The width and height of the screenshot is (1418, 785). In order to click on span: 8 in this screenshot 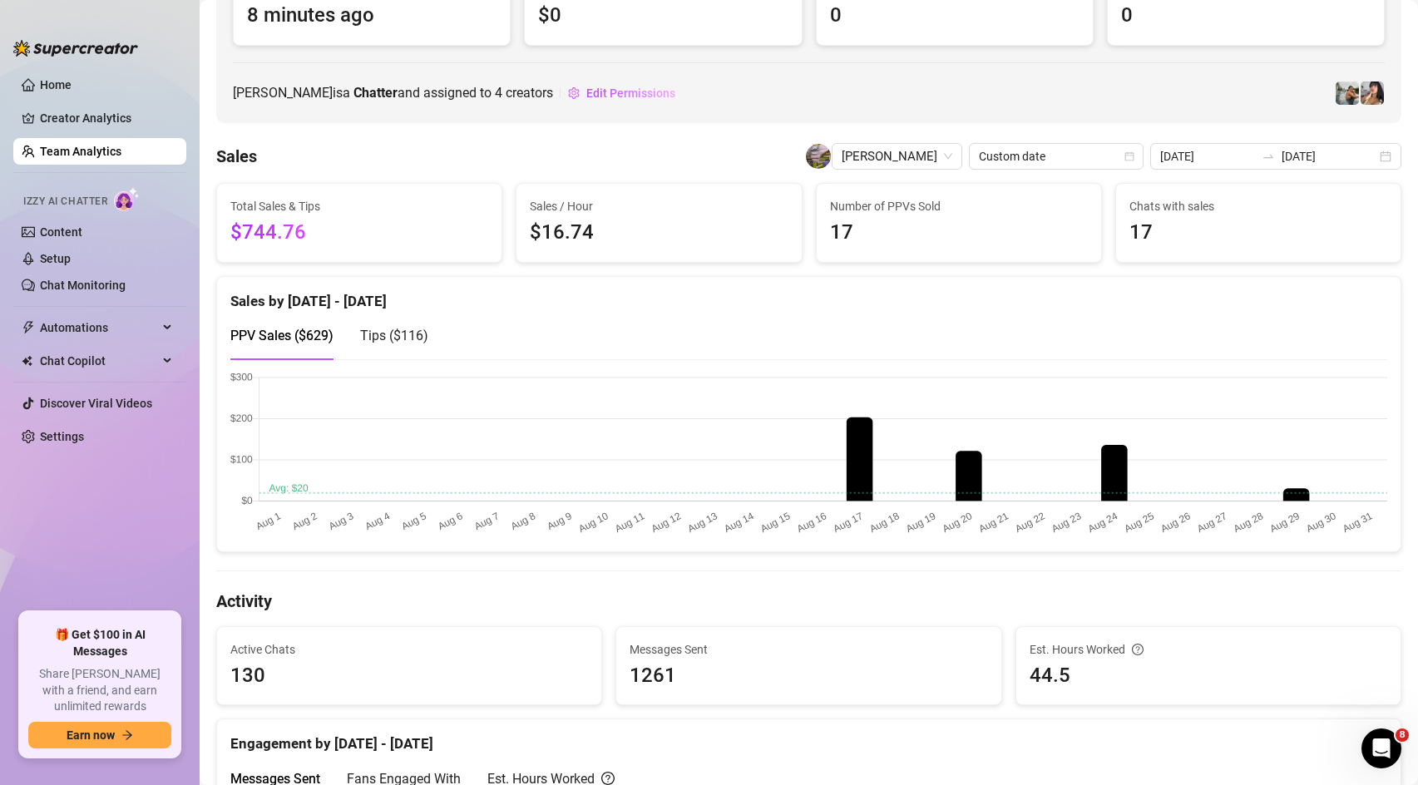, I will do `click(1402, 735)`.